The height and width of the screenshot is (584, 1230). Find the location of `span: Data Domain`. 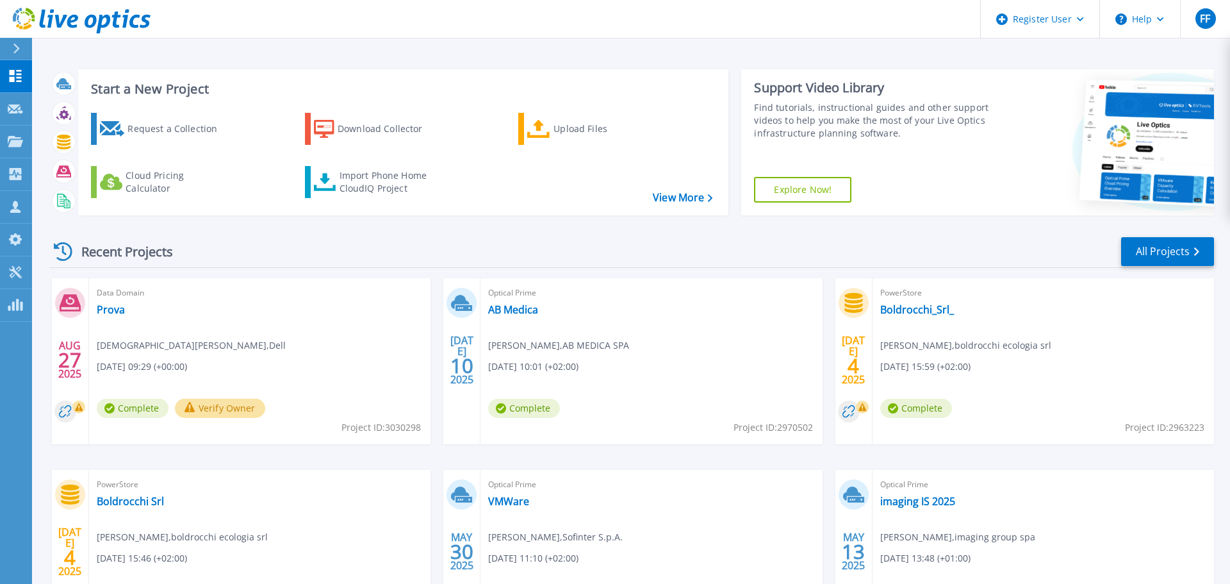

span: Data Domain is located at coordinates (260, 293).